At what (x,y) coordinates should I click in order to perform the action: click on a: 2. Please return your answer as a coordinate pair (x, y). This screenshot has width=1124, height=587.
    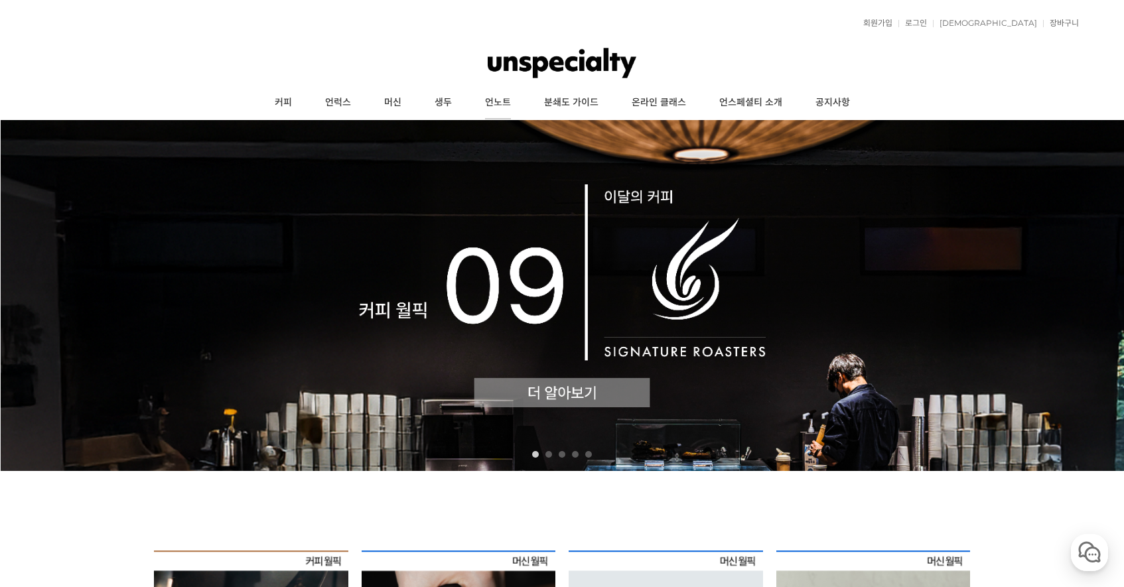
    Looking at the image, I should click on (549, 454).